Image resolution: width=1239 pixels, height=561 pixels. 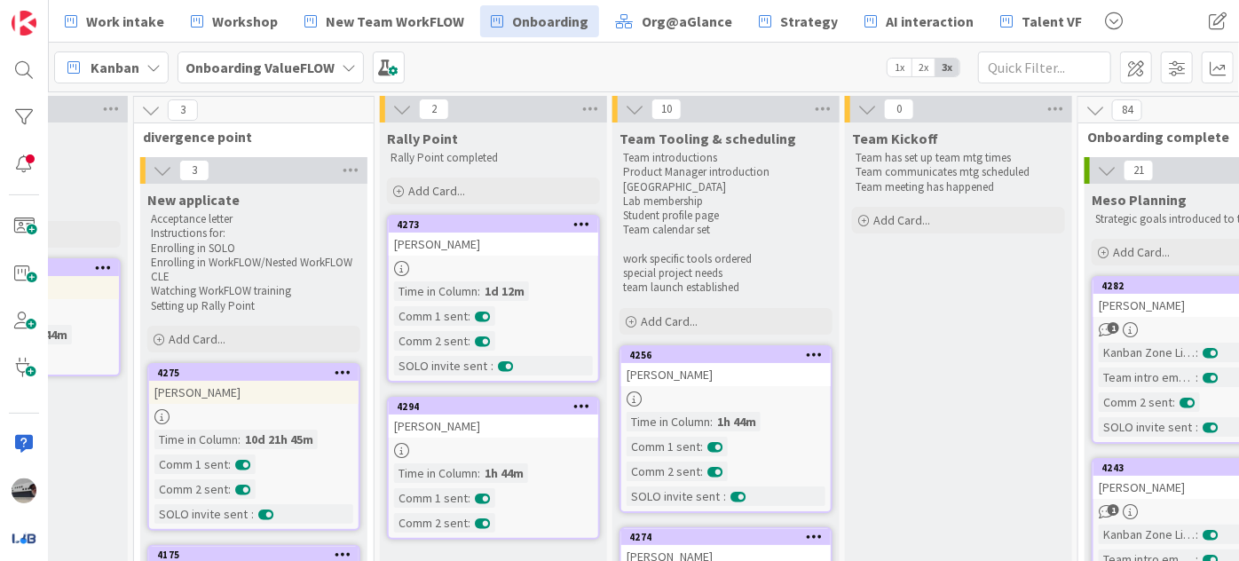 I want to click on span: Strategy, so click(x=808, y=21).